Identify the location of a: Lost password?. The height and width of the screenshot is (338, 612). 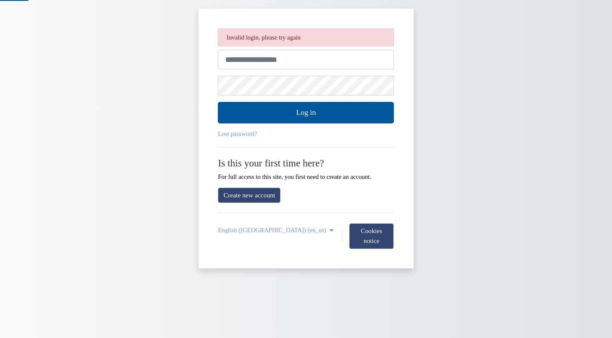
(238, 134).